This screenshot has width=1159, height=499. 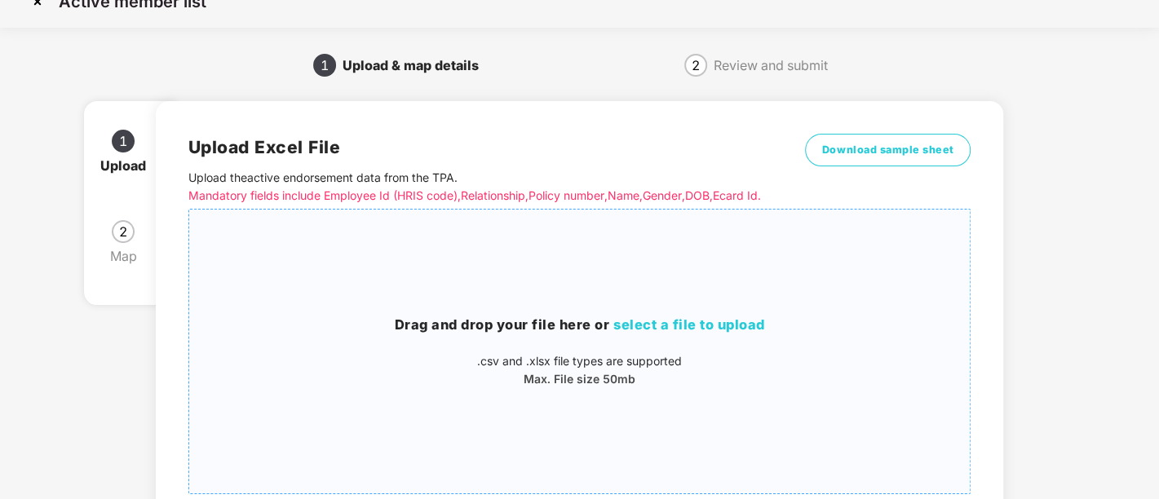 I want to click on h2: Upload Excel File, so click(x=482, y=147).